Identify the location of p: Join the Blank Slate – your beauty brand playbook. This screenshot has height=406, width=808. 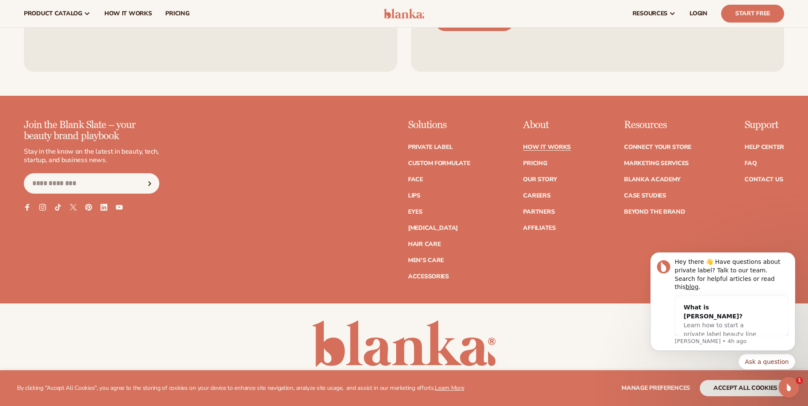
(92, 131).